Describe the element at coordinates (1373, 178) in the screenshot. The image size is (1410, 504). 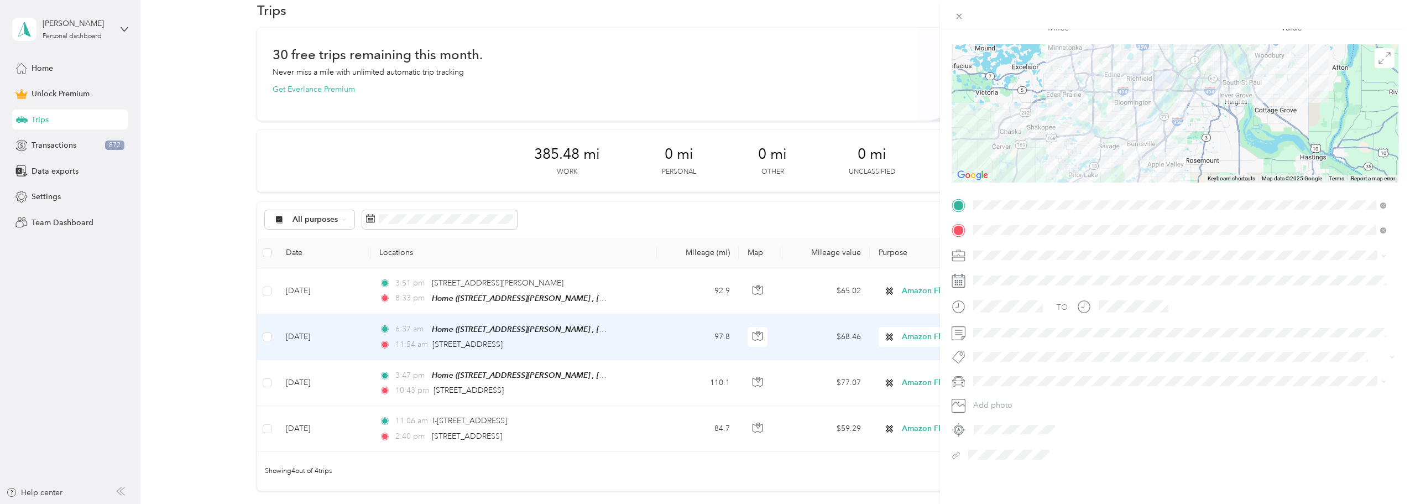
I see `a: Report a map error` at that location.